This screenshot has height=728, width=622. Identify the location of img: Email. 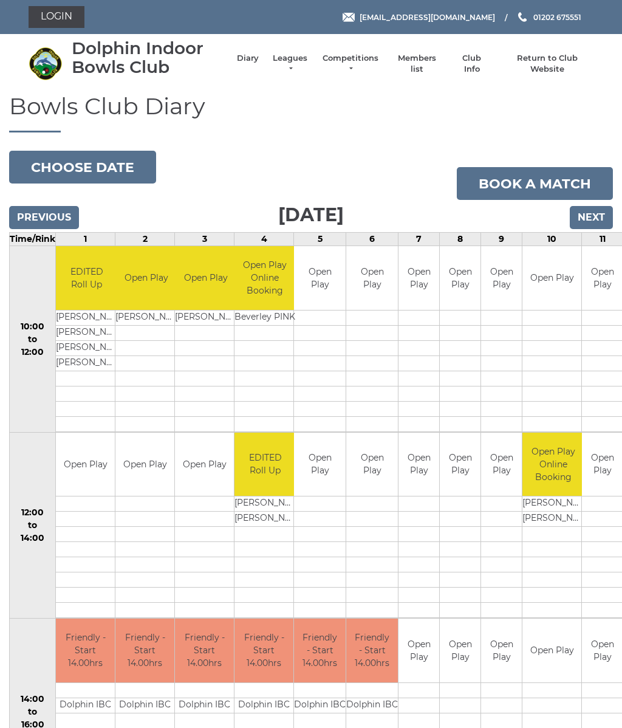
(349, 17).